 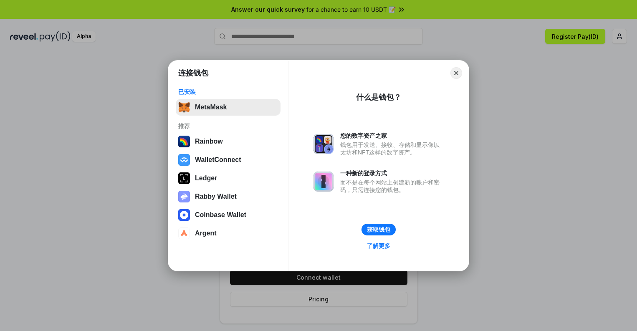 What do you see at coordinates (193, 73) in the screenshot?
I see `h1: 连接钱包` at bounding box center [193, 73].